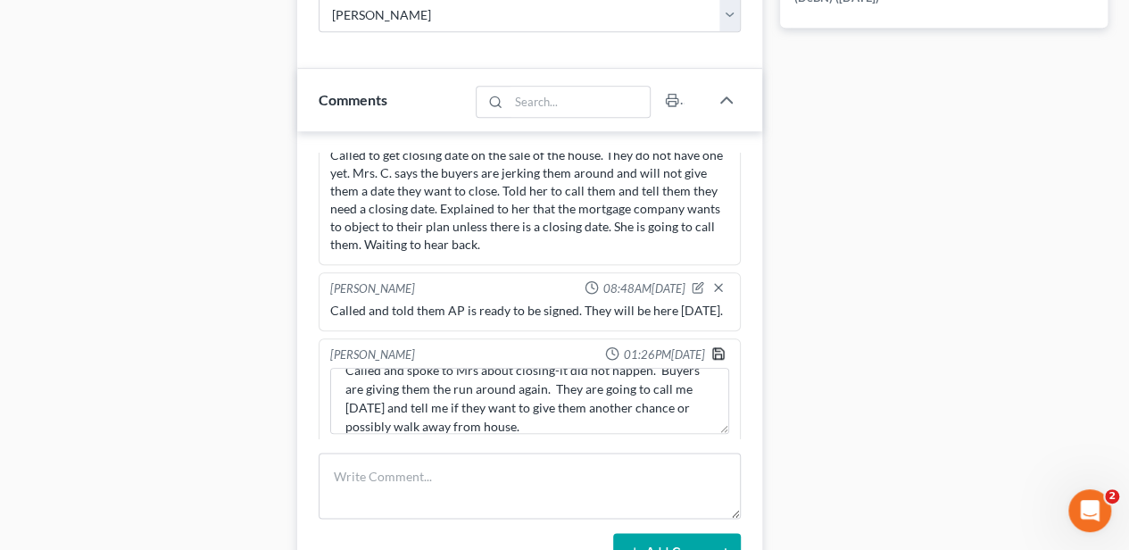 The height and width of the screenshot is (550, 1129). What do you see at coordinates (353, 99) in the screenshot?
I see `span: Comments` at bounding box center [353, 99].